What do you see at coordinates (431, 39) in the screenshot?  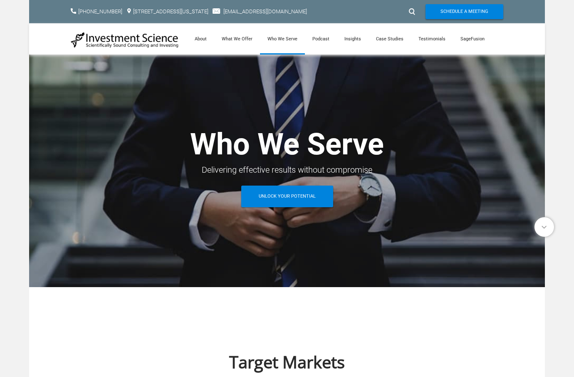 I see `a: Testimonials` at bounding box center [431, 39].